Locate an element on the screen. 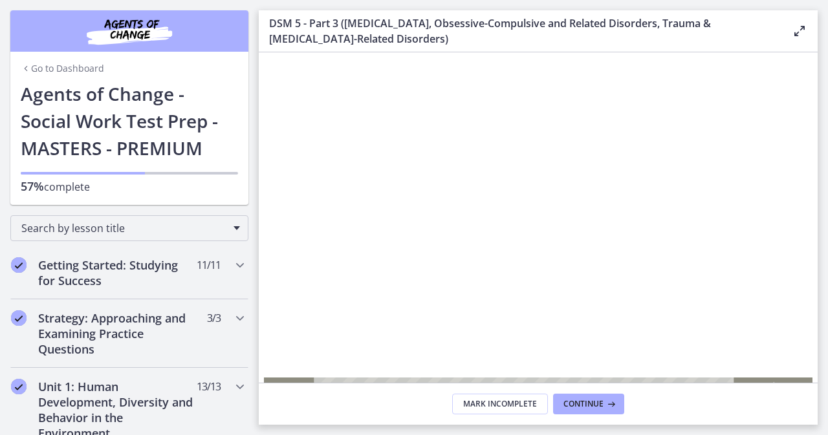 The width and height of the screenshot is (828, 435). span: 3 / 3 is located at coordinates (213, 318).